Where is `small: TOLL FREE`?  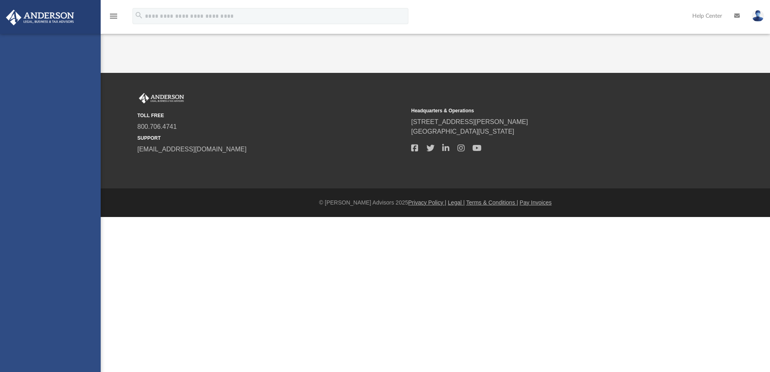 small: TOLL FREE is located at coordinates (272, 116).